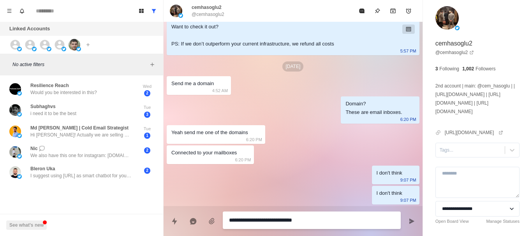  I want to click on button: Show all conversations, so click(154, 11).